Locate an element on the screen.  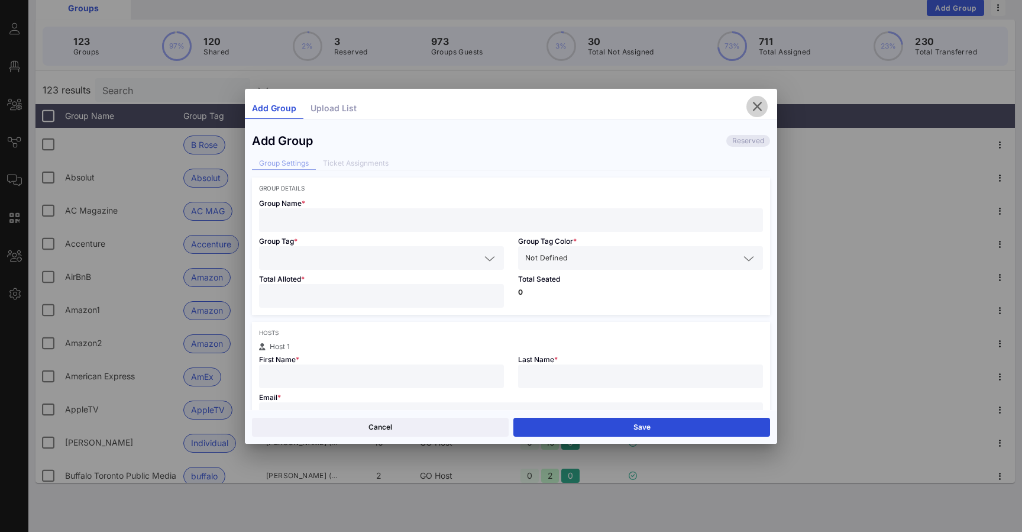
p: 0 is located at coordinates (641, 292).